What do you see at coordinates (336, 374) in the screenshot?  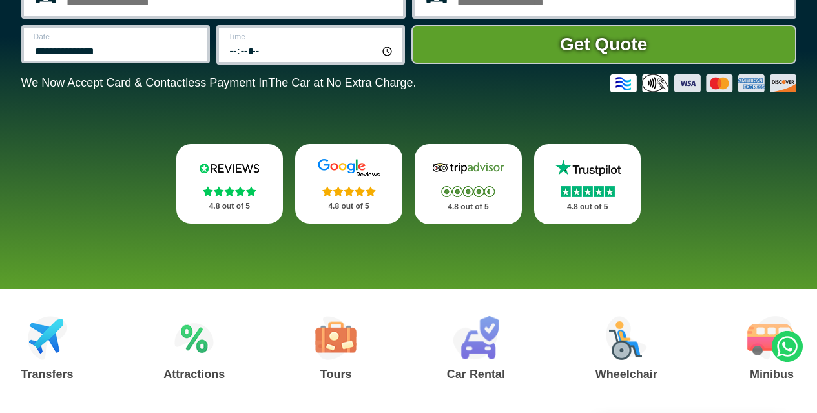 I see `h3: Tours` at bounding box center [336, 374].